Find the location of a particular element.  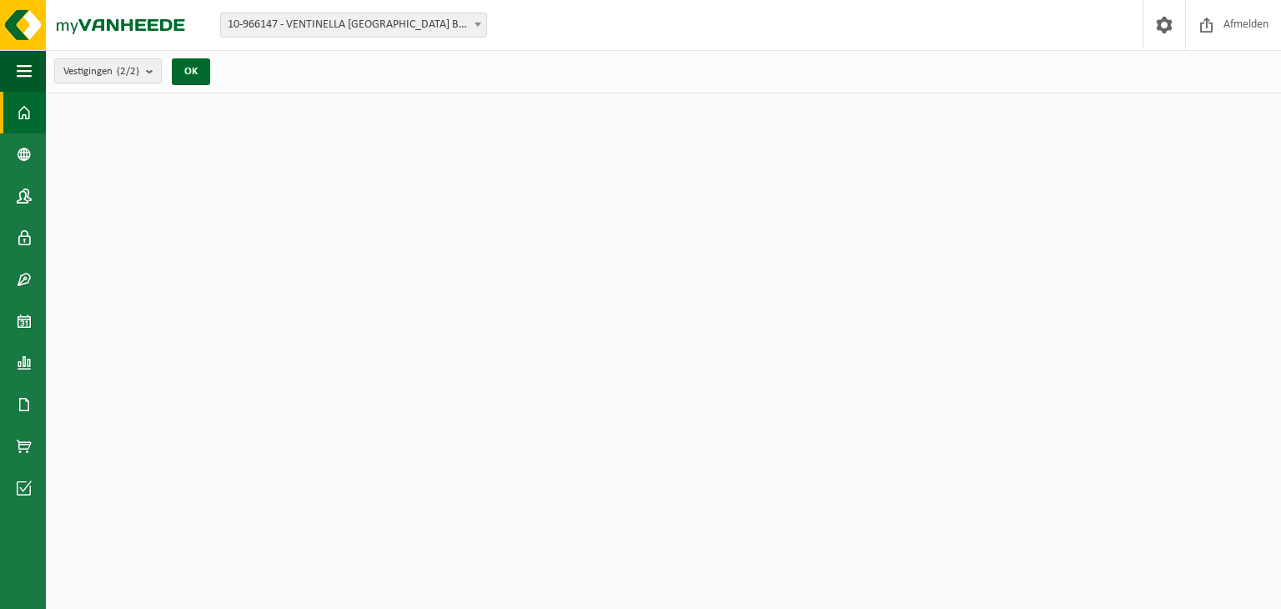

span: 10-966147 - VENTINELLA BELGIUM BV - KORTRIJK is located at coordinates (353, 25).